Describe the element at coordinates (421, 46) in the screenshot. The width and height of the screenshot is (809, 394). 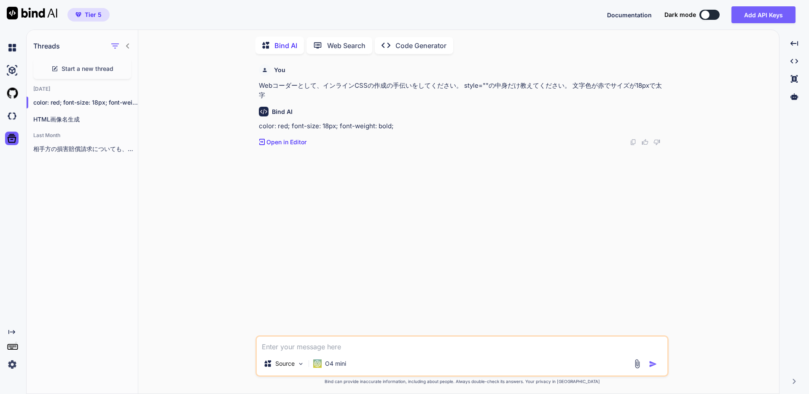
I see `p: Code Generator` at that location.